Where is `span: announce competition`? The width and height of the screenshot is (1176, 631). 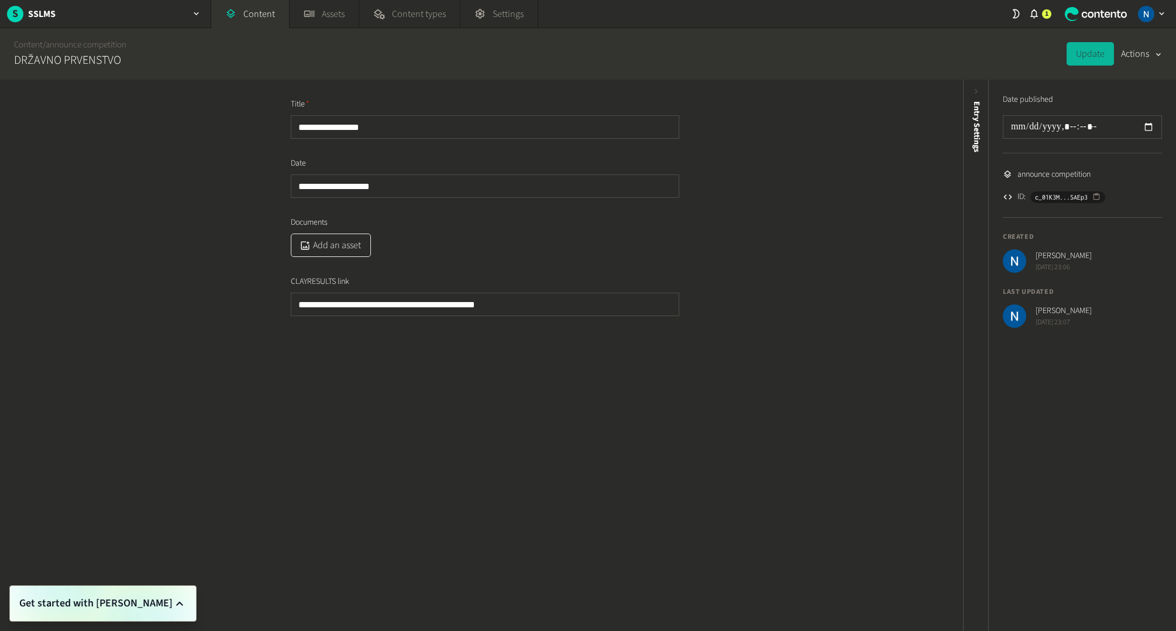
span: announce competition is located at coordinates (1054, 174).